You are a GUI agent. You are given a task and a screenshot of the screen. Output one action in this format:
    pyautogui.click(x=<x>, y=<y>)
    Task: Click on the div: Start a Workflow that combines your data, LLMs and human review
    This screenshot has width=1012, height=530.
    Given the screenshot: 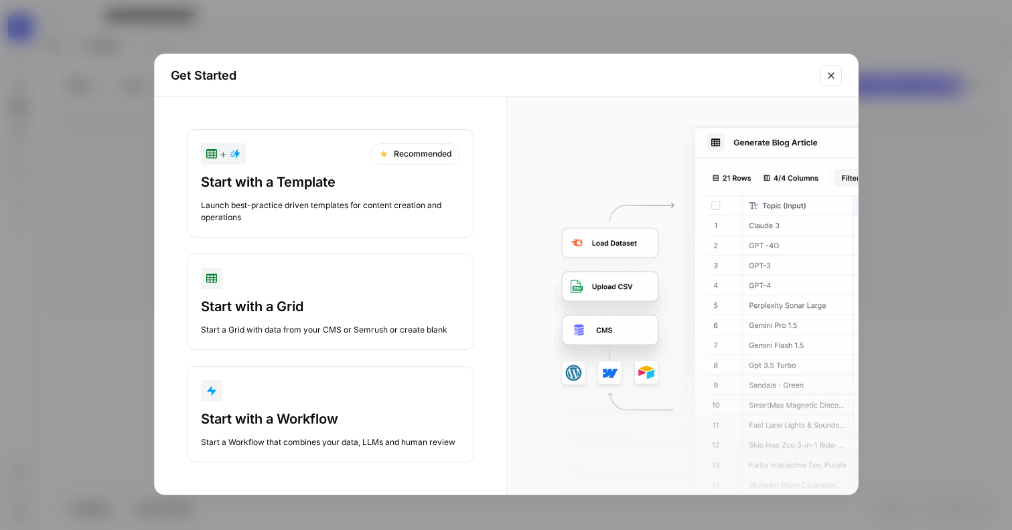 What is the action you would take?
    pyautogui.click(x=330, y=443)
    